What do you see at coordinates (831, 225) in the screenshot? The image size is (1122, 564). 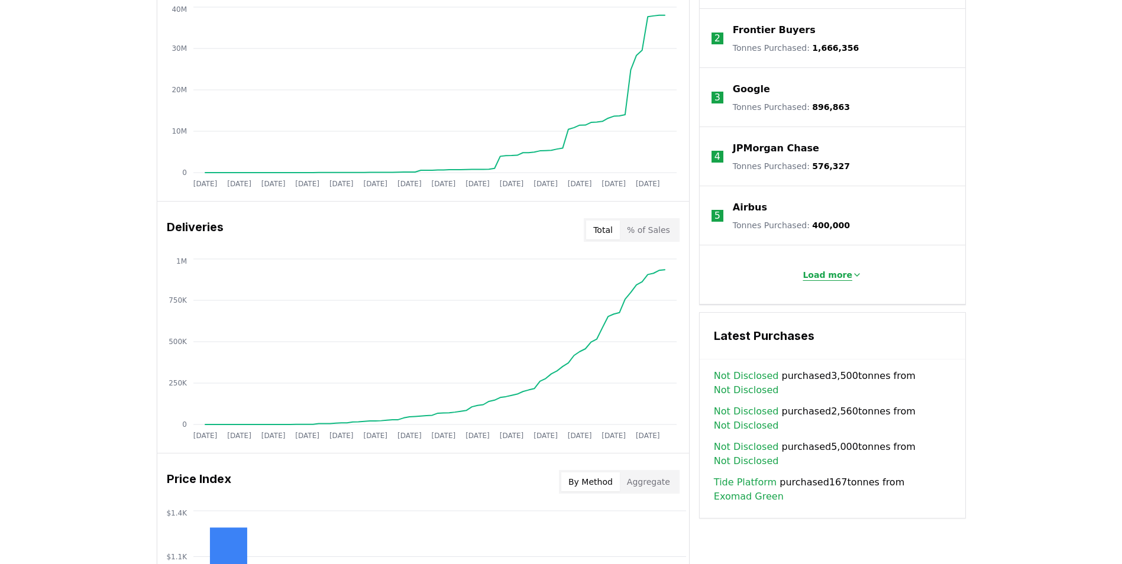 I see `span: 400,000` at bounding box center [831, 225].